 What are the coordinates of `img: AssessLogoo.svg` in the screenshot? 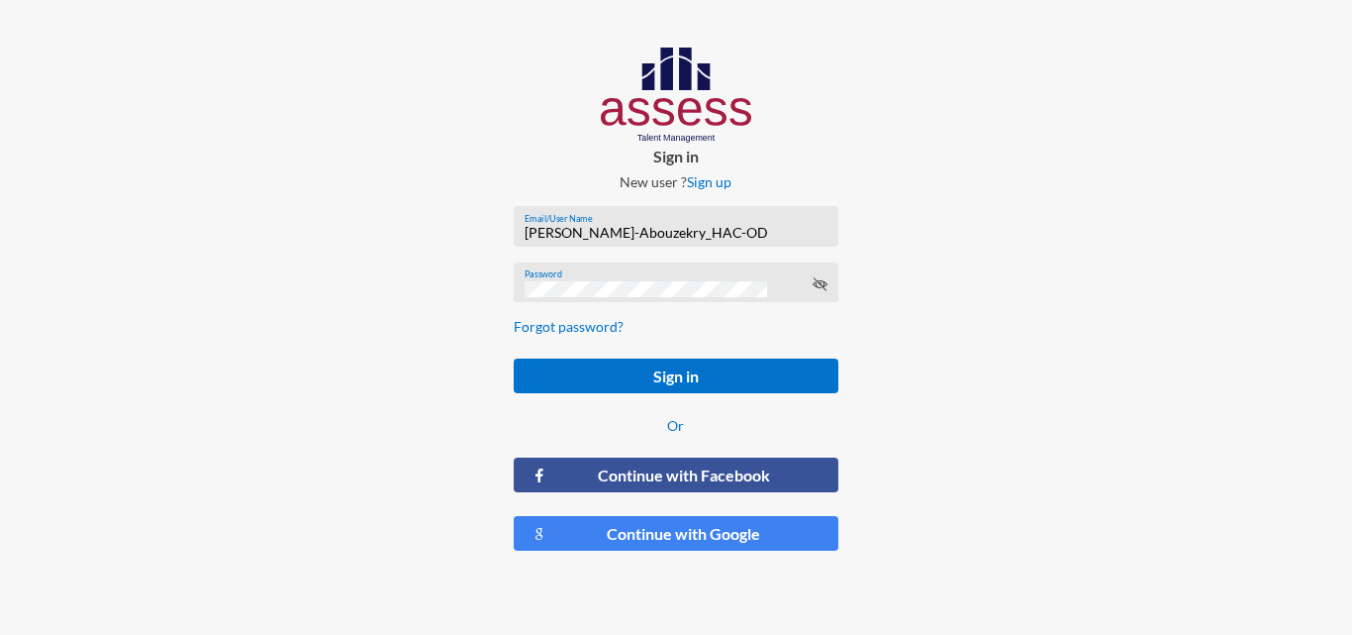 It's located at (676, 95).